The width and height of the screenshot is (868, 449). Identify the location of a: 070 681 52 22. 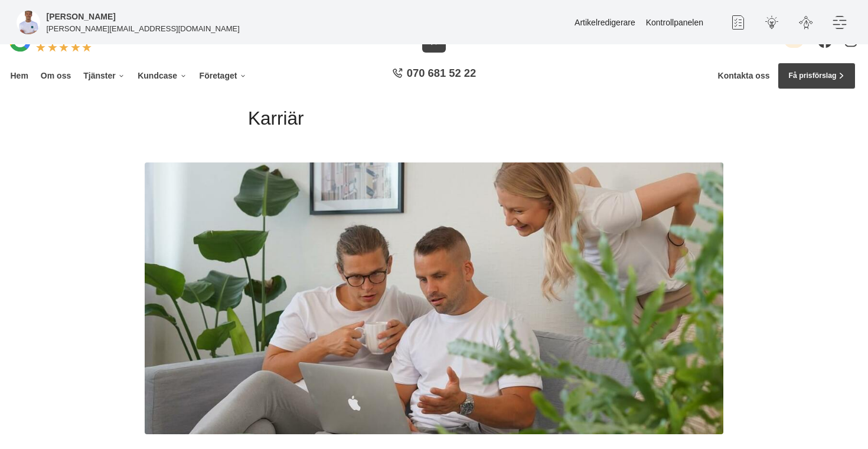
(434, 76).